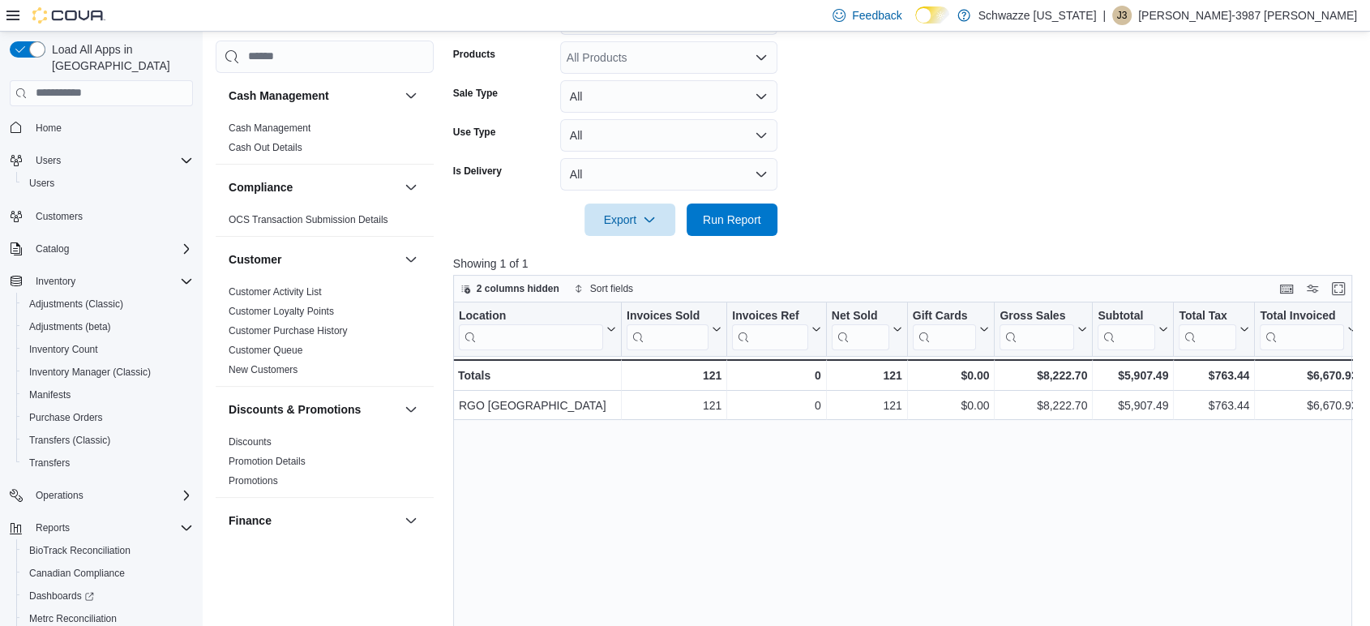 This screenshot has width=1370, height=626. I want to click on span: Operations, so click(59, 495).